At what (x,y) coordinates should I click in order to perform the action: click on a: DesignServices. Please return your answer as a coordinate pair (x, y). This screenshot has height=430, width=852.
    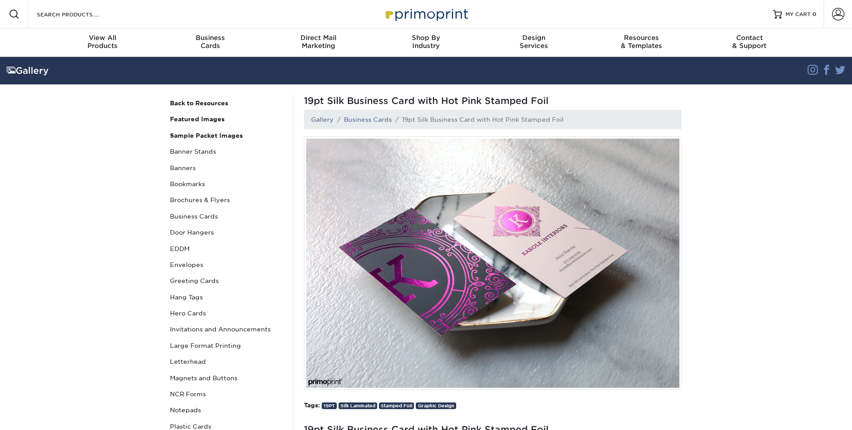
    Looking at the image, I should click on (534, 43).